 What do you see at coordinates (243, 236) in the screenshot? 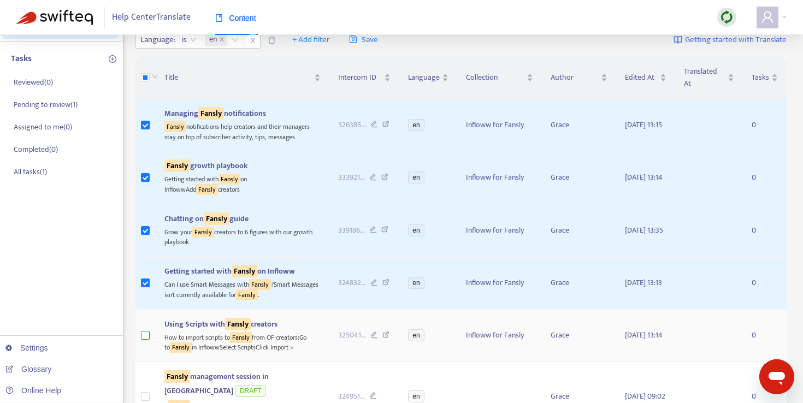
I see `div: Grow your creators to 6 figures with our growth playbook` at bounding box center [243, 236].